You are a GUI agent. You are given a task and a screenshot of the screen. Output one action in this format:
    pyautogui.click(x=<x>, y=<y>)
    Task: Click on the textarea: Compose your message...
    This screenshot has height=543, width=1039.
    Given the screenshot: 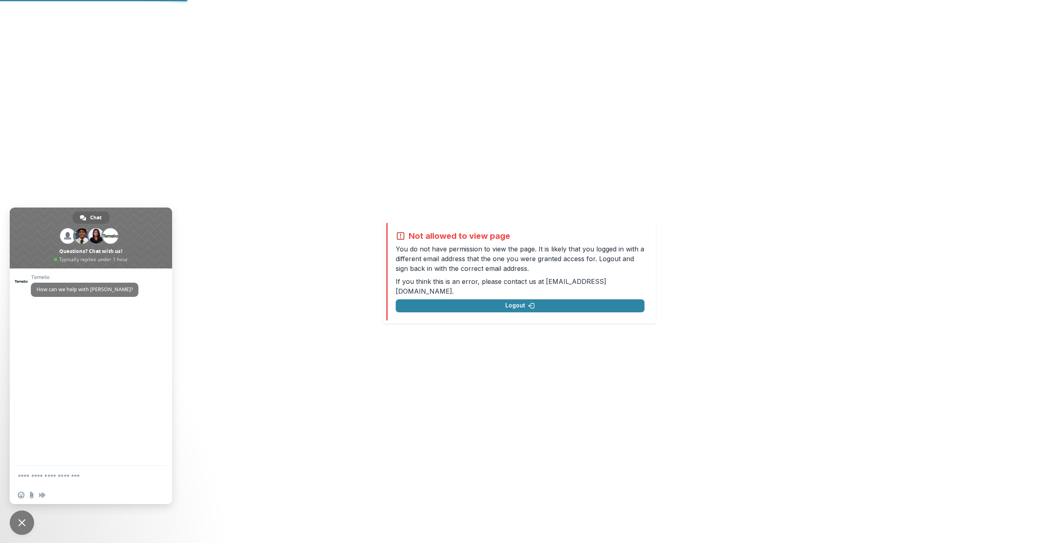 What is the action you would take?
    pyautogui.click(x=82, y=476)
    